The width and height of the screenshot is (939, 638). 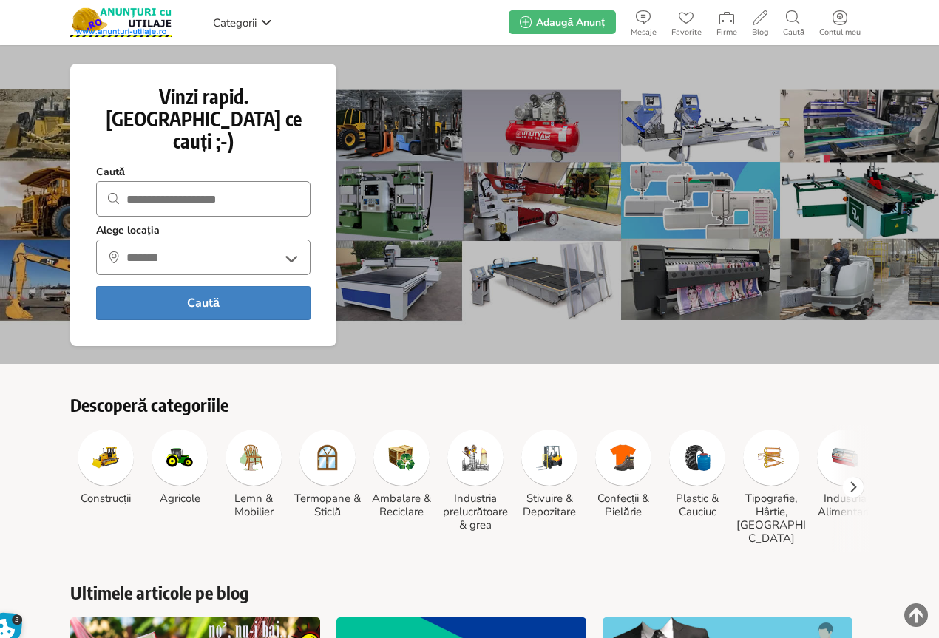 What do you see at coordinates (234, 23) in the screenshot?
I see `span: Categorii` at bounding box center [234, 23].